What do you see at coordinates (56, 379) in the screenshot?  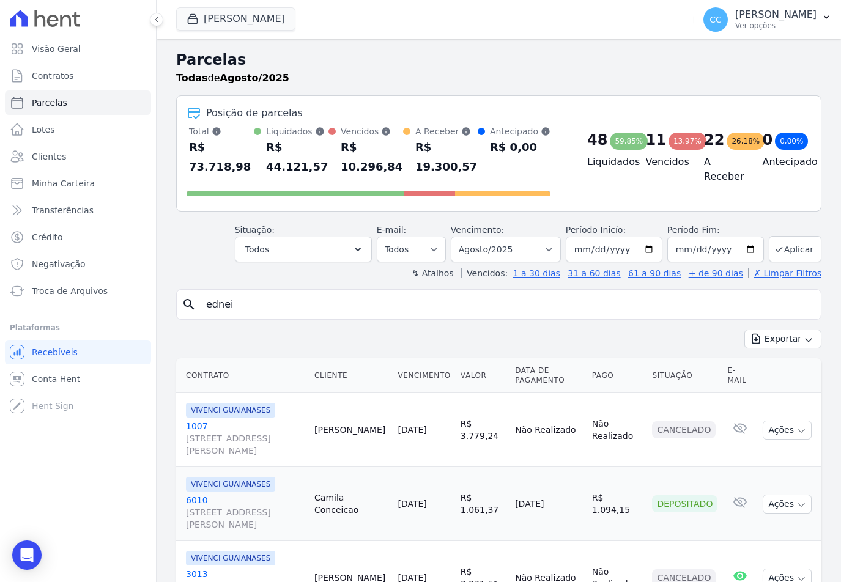 I see `span: Conta Hent` at bounding box center [56, 379].